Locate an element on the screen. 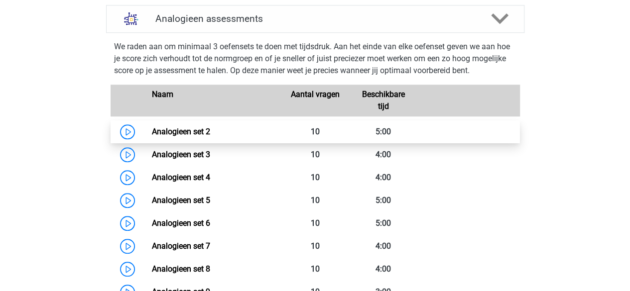 This screenshot has width=630, height=291. a: Analogieen set 3 is located at coordinates (181, 154).